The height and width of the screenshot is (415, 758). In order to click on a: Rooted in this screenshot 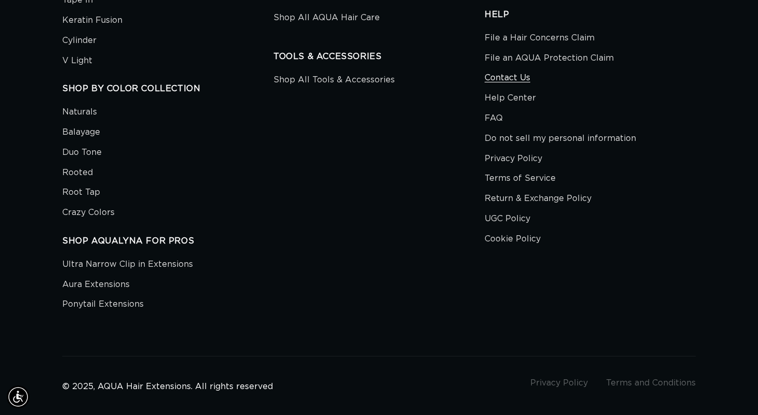, I will do `click(77, 173)`.